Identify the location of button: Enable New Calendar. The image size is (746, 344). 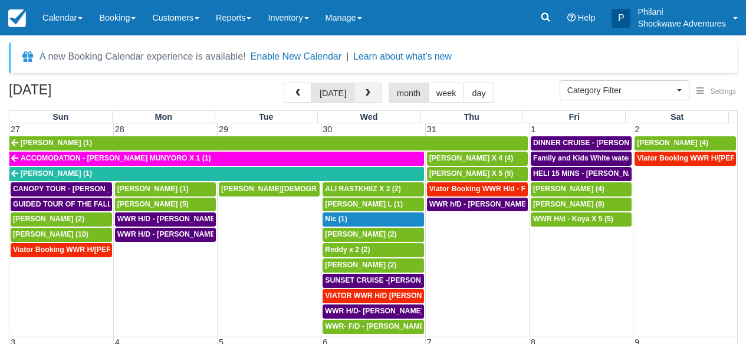
(296, 57).